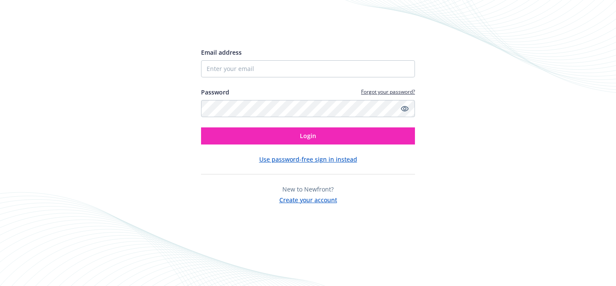 The width and height of the screenshot is (616, 286). What do you see at coordinates (221, 52) in the screenshot?
I see `span: Email address` at bounding box center [221, 52].